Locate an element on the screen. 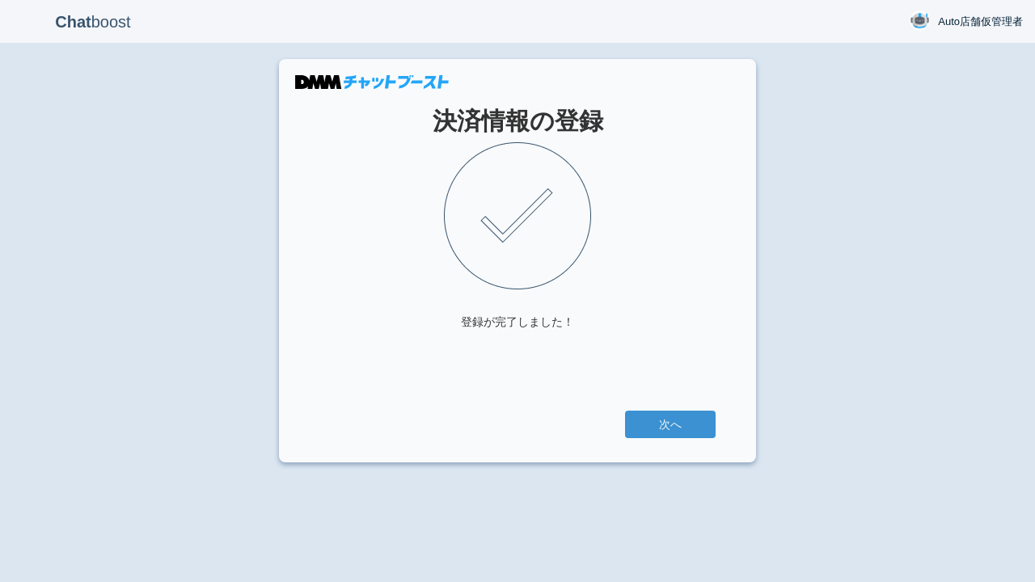 This screenshot has width=1035, height=582. div: 登録が完了しました！ is located at coordinates (518, 322).